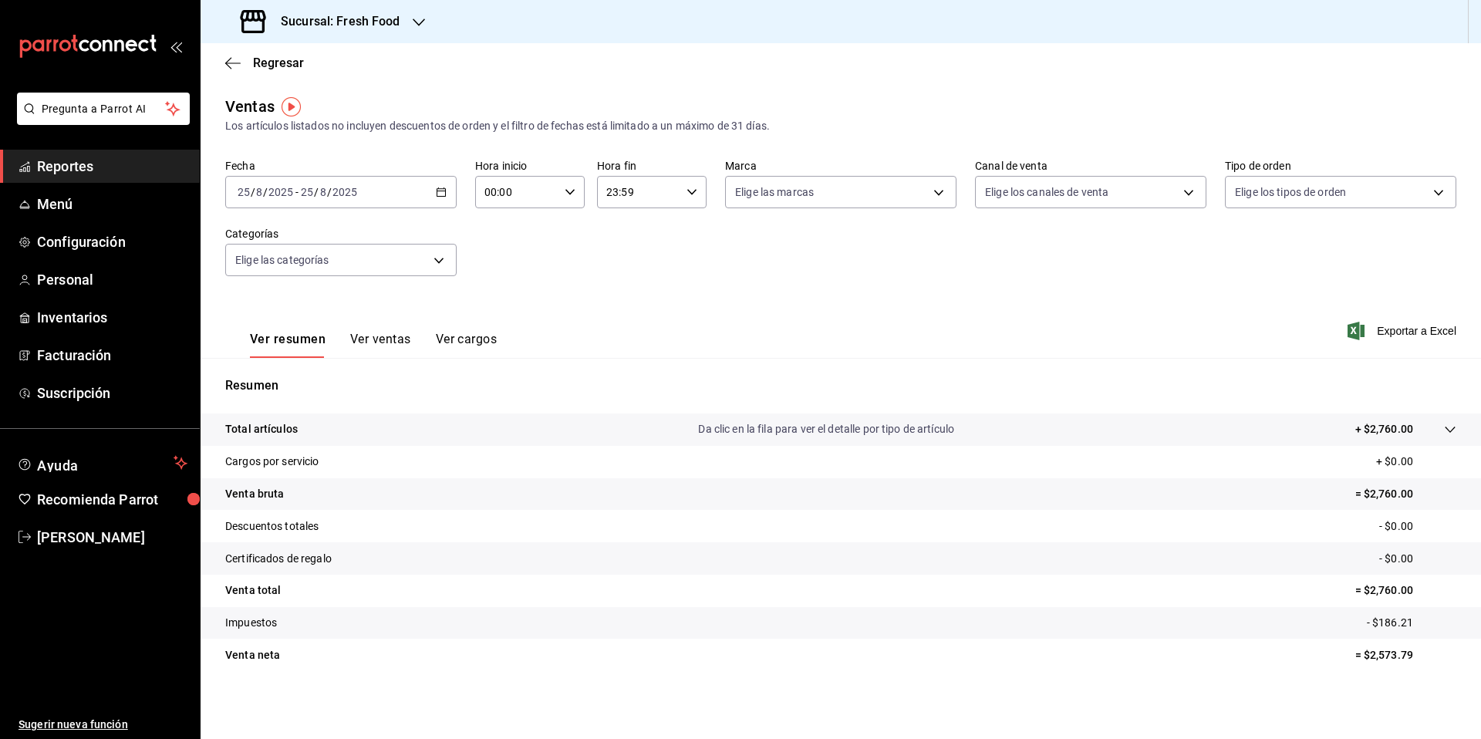 The height and width of the screenshot is (739, 1481). I want to click on p: Venta neta, so click(252, 655).